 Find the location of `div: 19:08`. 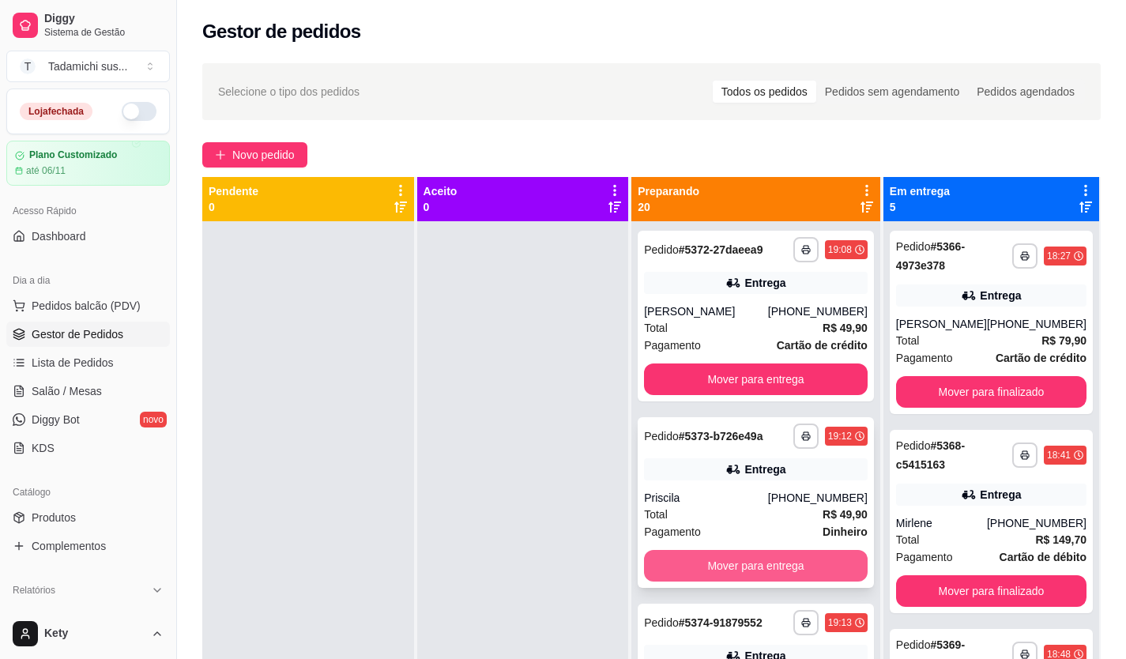

div: 19:08 is located at coordinates (840, 250).